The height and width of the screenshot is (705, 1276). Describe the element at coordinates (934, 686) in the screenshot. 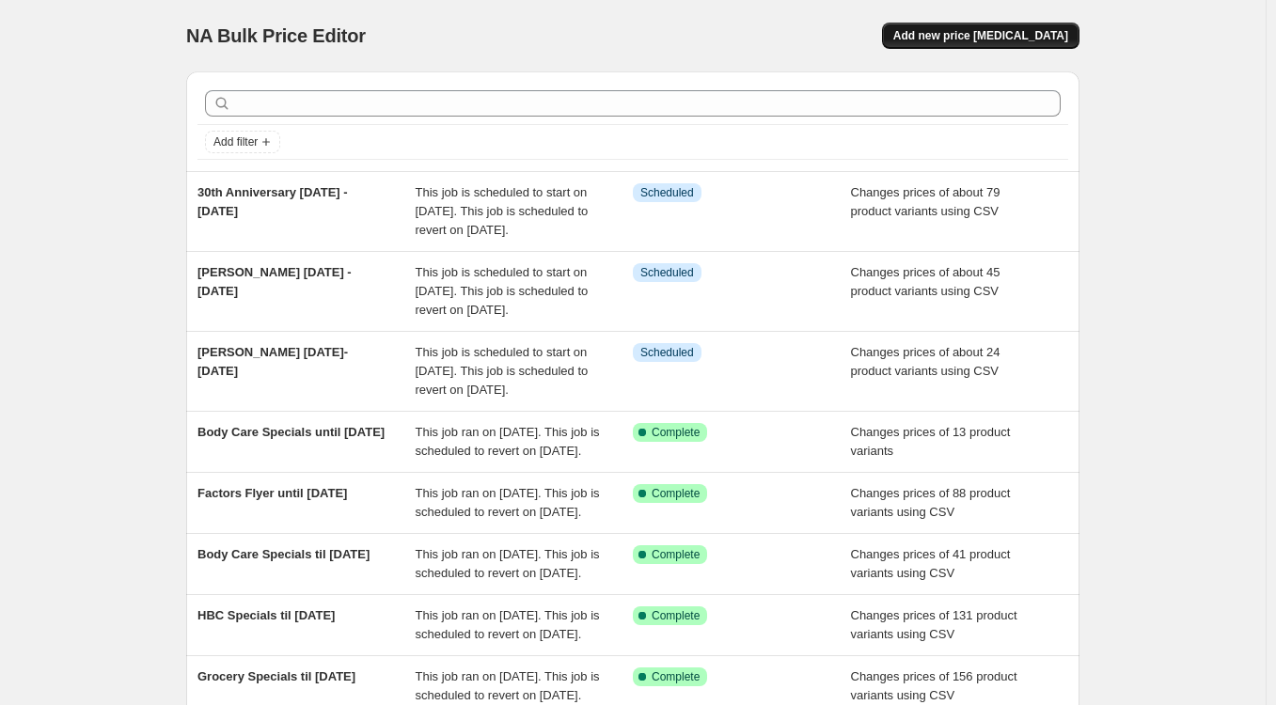

I see `span: Changes prices of 156 product variants using CSV` at that location.